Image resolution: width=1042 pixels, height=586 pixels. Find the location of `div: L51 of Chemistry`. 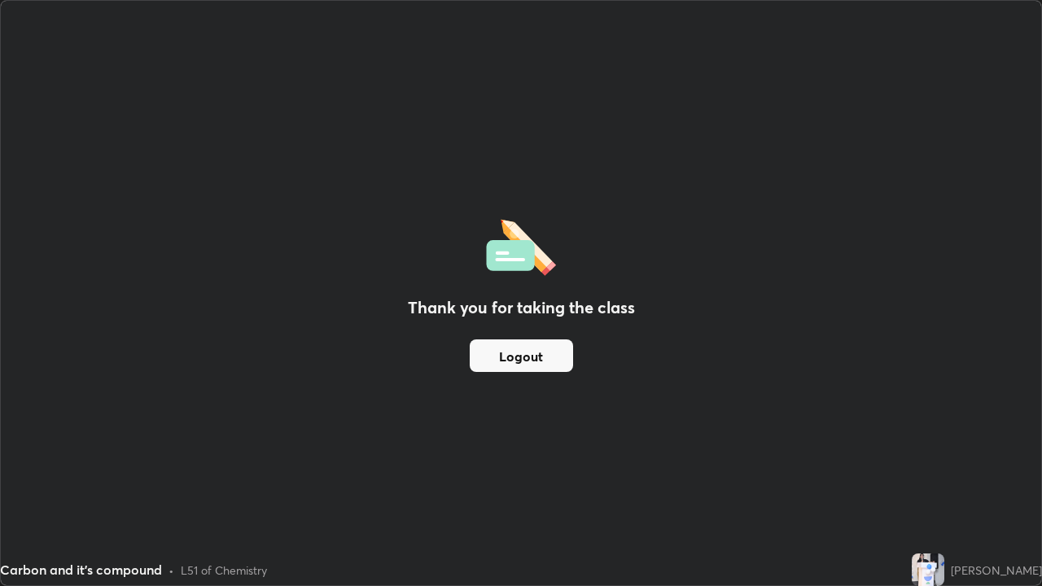

div: L51 of Chemistry is located at coordinates (224, 570).